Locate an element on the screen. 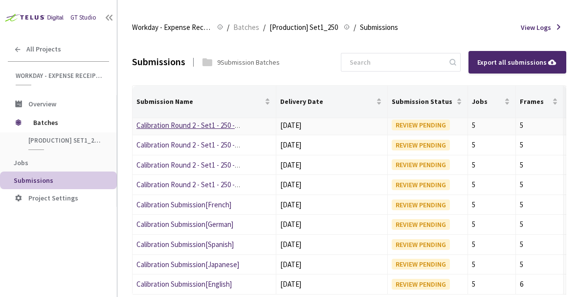 The width and height of the screenshot is (579, 297). div: Export all submissions is located at coordinates (518, 62).